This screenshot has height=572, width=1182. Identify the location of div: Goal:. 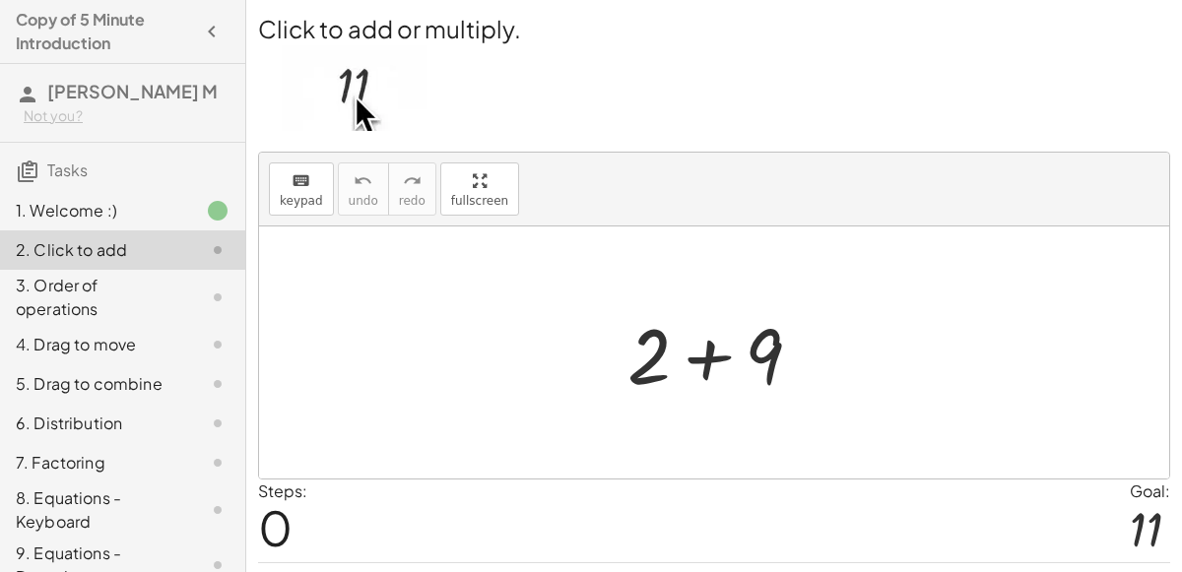
(1150, 492).